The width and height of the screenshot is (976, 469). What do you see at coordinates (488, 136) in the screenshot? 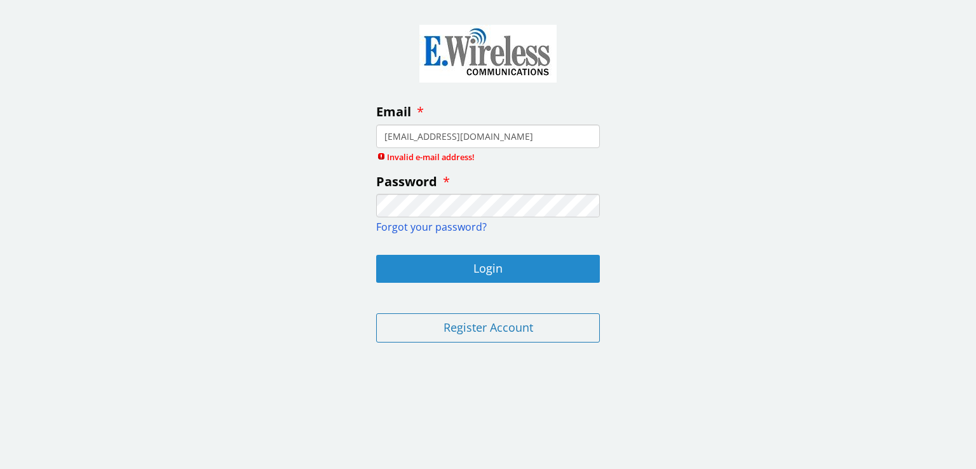
I see `input: enter your email address` at bounding box center [488, 136].